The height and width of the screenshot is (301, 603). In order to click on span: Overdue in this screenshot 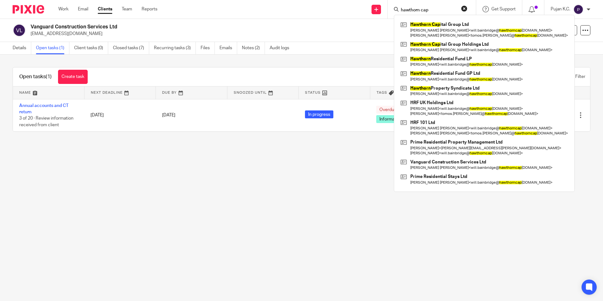, I will do `click(388, 110)`.